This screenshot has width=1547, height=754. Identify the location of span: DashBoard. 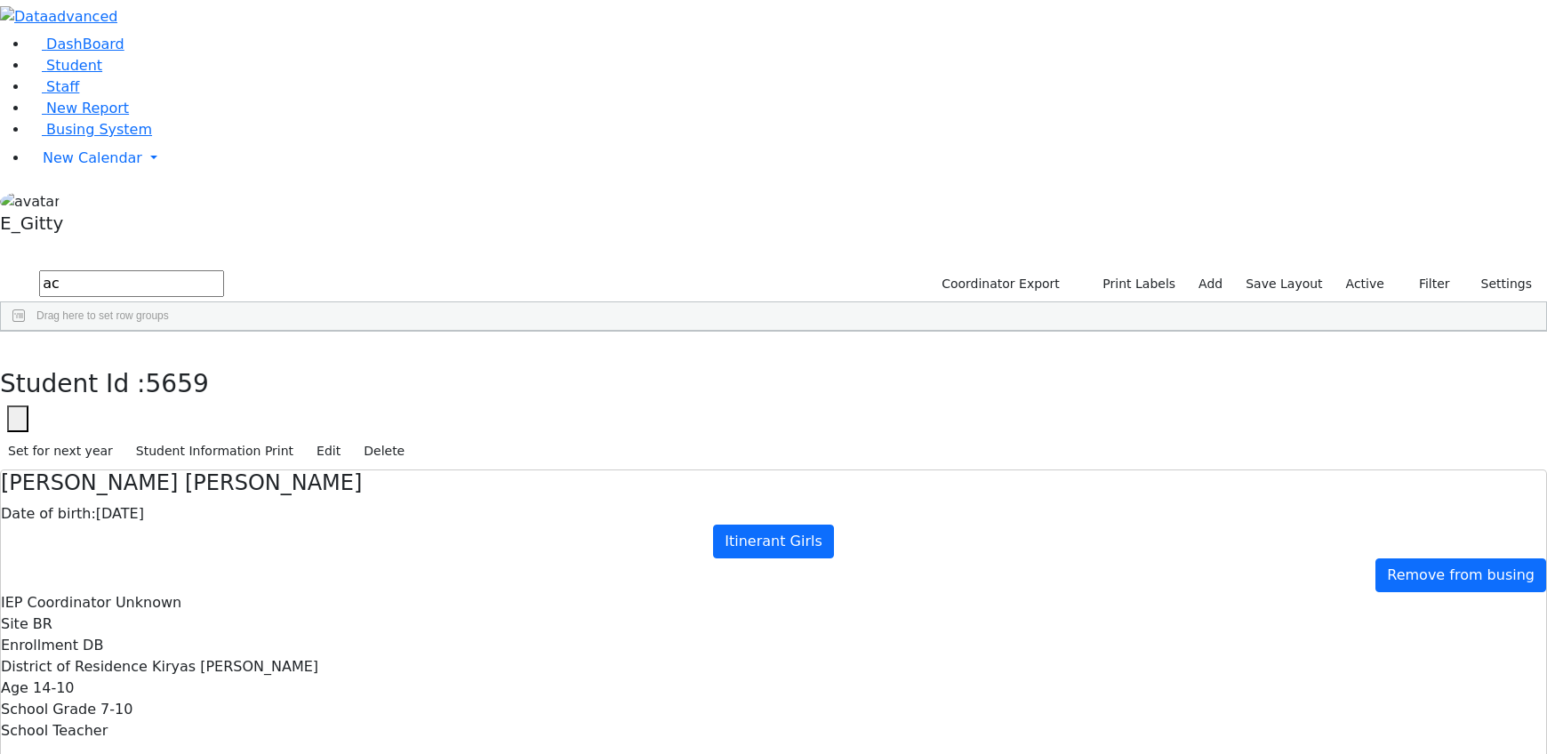
(85, 44).